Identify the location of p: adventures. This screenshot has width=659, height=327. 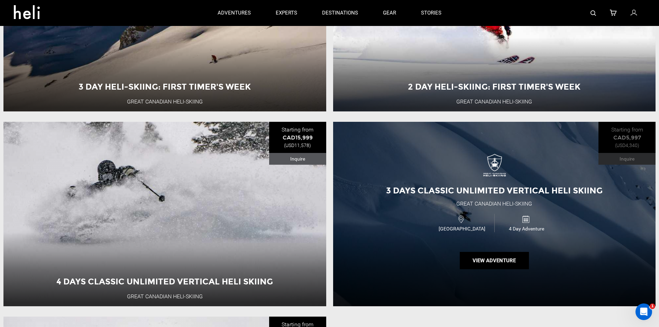
(234, 13).